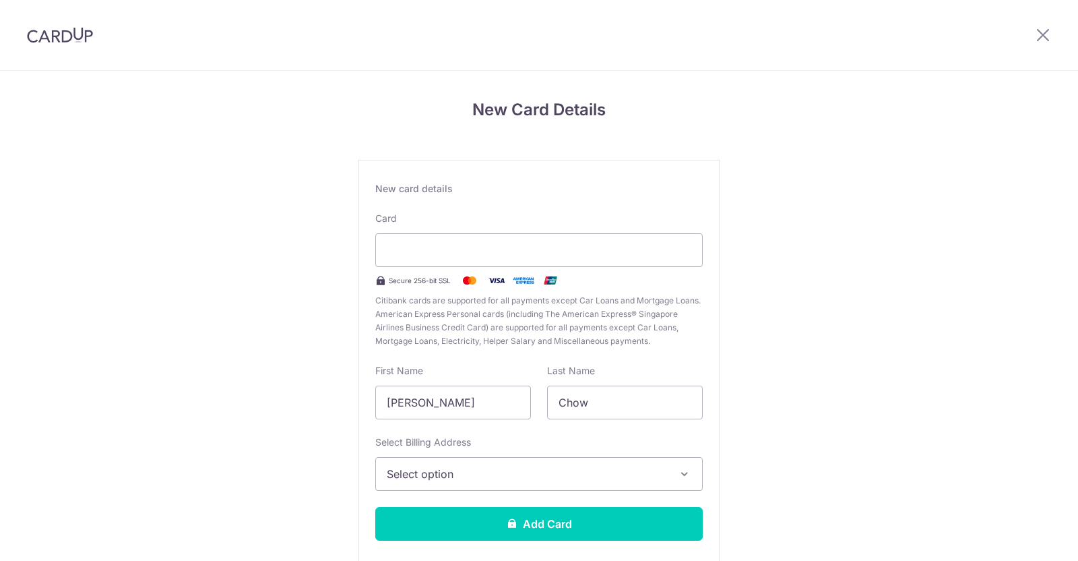 The height and width of the screenshot is (561, 1078). What do you see at coordinates (539, 474) in the screenshot?
I see `button: Select option` at bounding box center [539, 474].